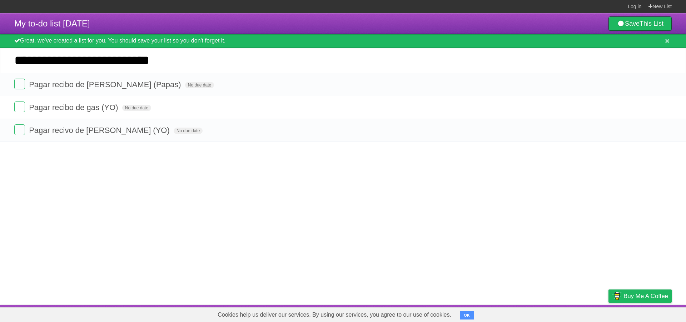 This screenshot has height=322, width=686. Describe the element at coordinates (466, 315) in the screenshot. I see `button: OK` at that location.